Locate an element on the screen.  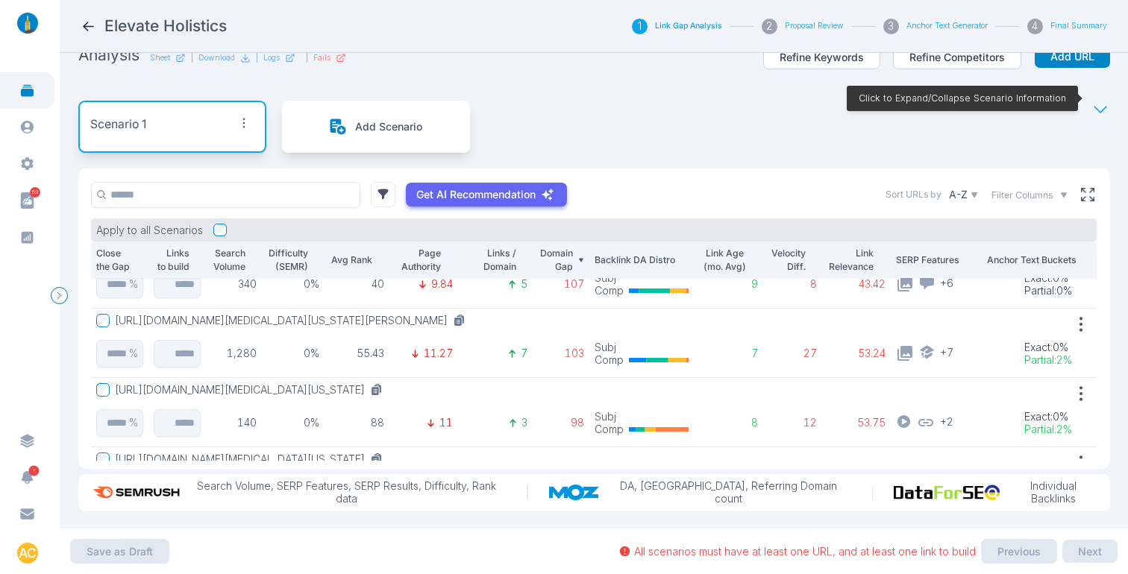
a: Sheet| is located at coordinates (172, 58).